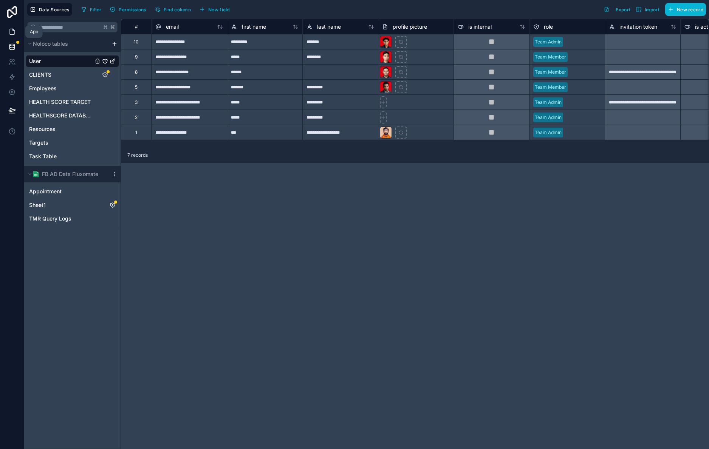 The image size is (709, 449). What do you see at coordinates (219, 9) in the screenshot?
I see `span: New field` at bounding box center [219, 9].